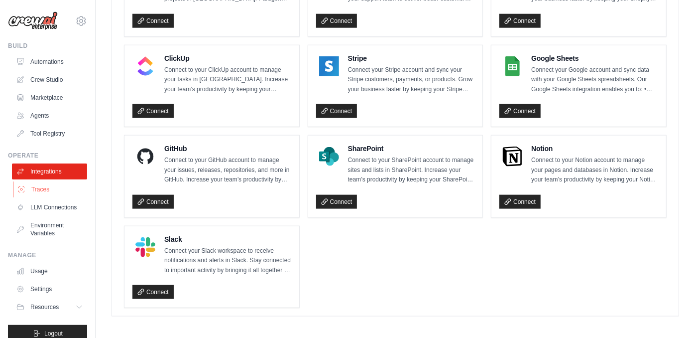  Describe the element at coordinates (594, 170) in the screenshot. I see `p: Connect to your Notion account to manage your pages and databases in Notion. Increase your team’s...` at that location.